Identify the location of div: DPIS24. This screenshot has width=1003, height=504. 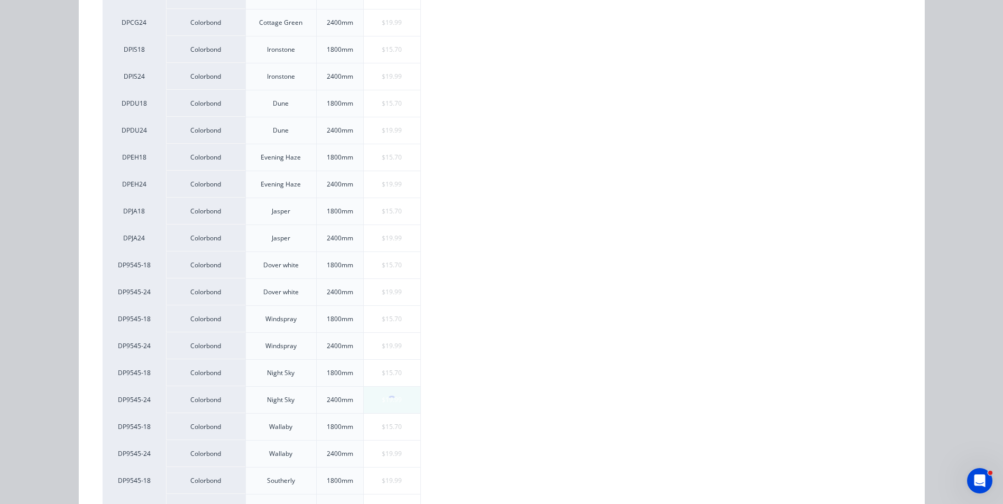
(134, 76).